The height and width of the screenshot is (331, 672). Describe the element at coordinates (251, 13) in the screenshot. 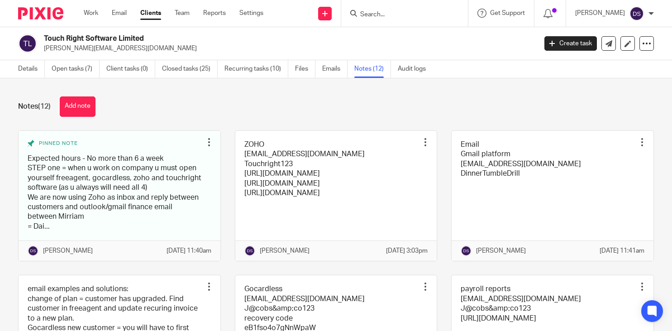

I see `a: Settings` at that location.